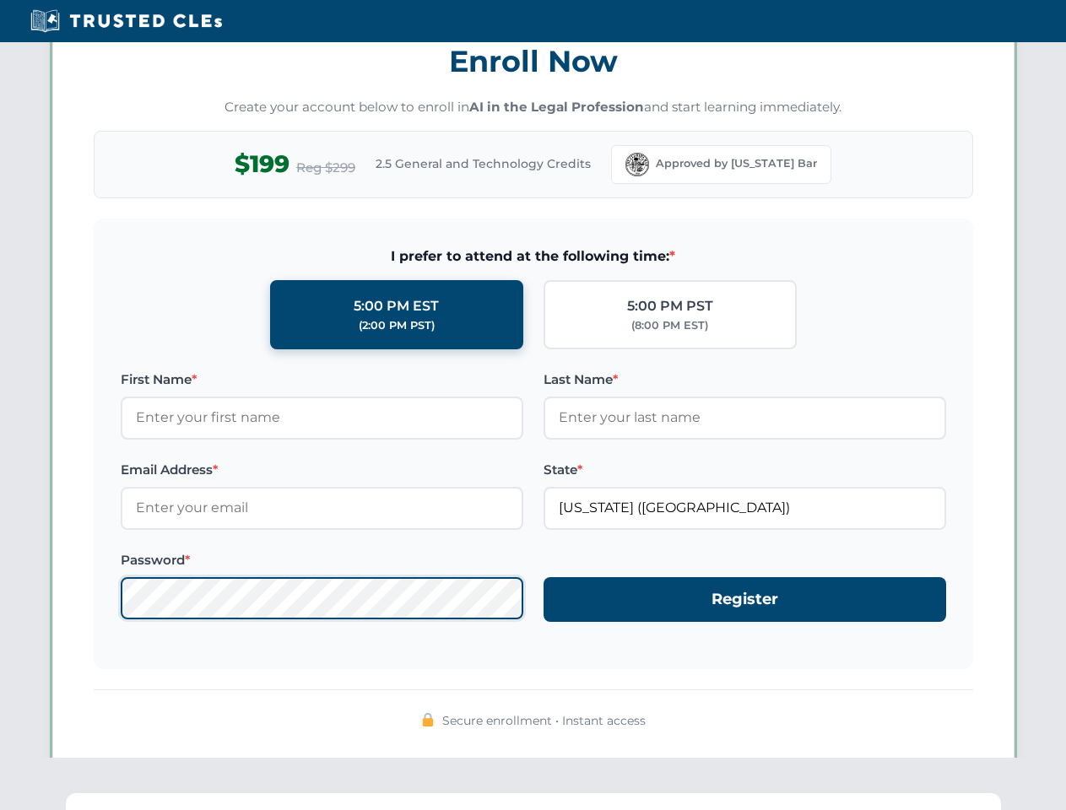 This screenshot has height=810, width=1066. What do you see at coordinates (670, 306) in the screenshot?
I see `div: 5:00 PM PST` at bounding box center [670, 306].